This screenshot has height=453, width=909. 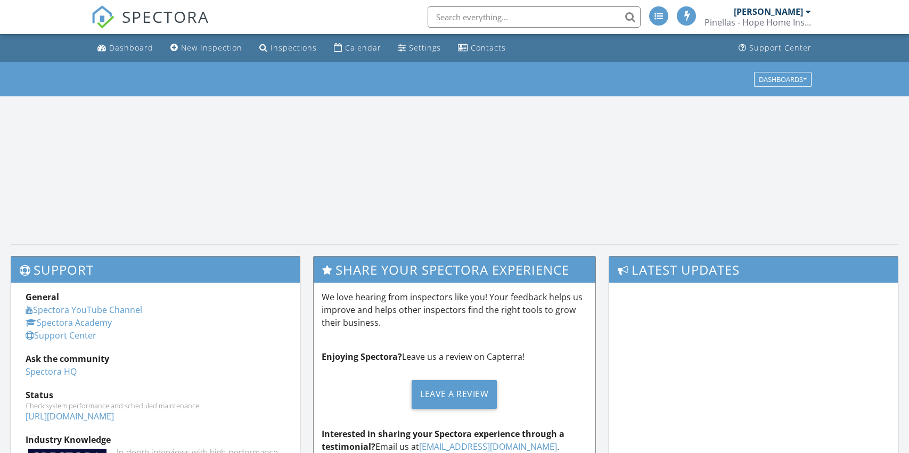 I want to click on a: Spectora HQ, so click(x=51, y=372).